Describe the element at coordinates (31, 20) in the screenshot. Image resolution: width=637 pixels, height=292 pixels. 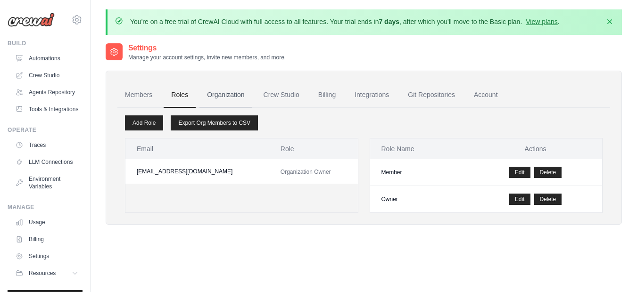
I see `img: Logo` at that location.